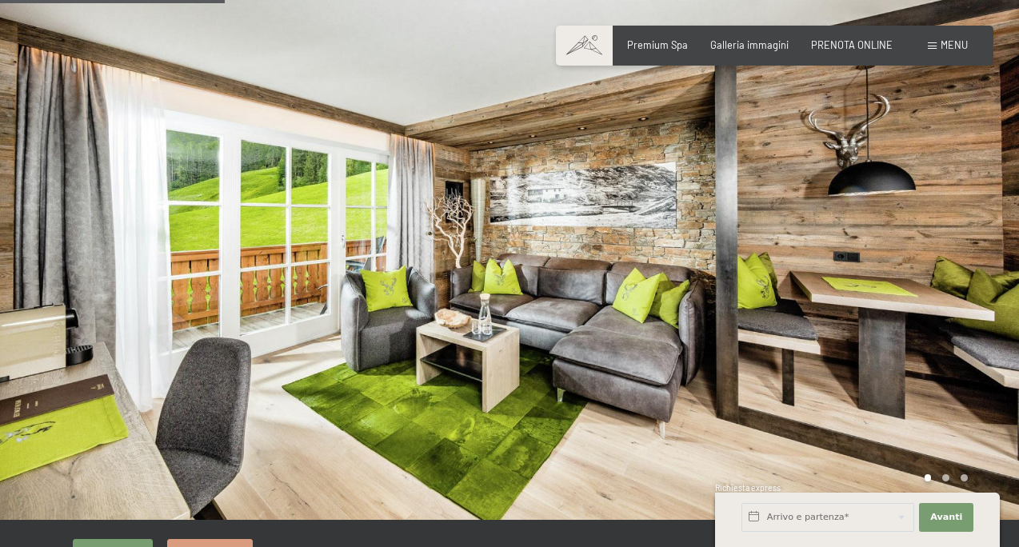  What do you see at coordinates (657, 45) in the screenshot?
I see `span: Premium Spa` at bounding box center [657, 45].